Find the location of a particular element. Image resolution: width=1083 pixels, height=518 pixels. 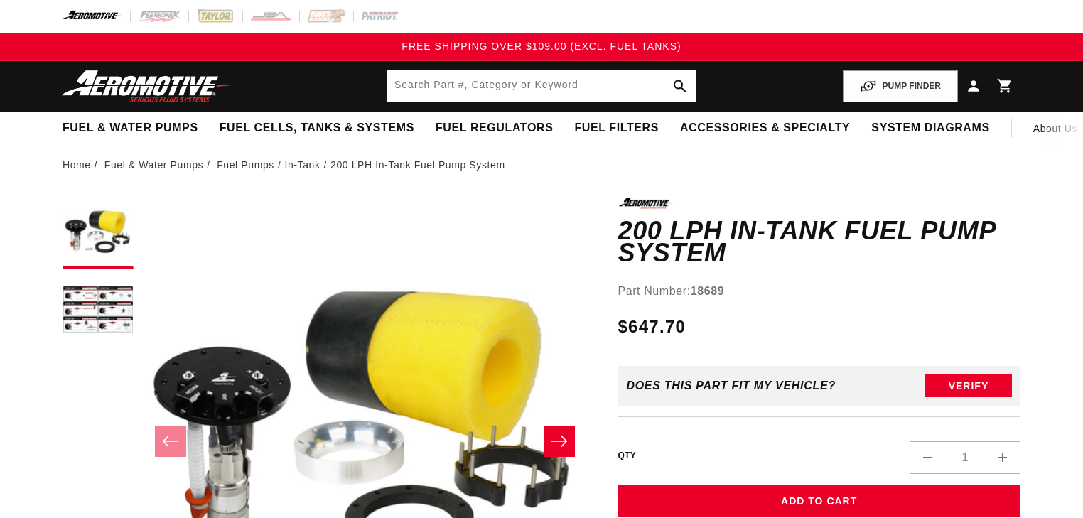

summary: Fuel Regulators is located at coordinates (494, 128).